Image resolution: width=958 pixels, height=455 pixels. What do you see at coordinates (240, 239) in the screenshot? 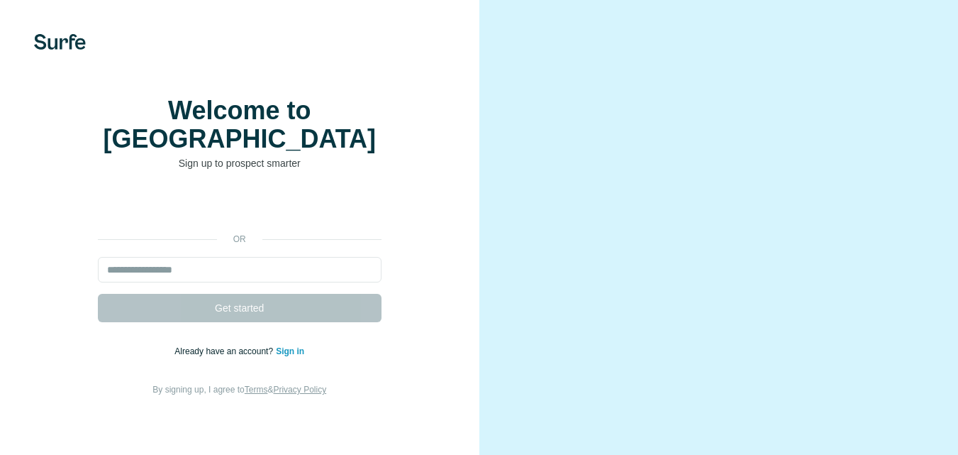
I see `p: or` at bounding box center [240, 239].